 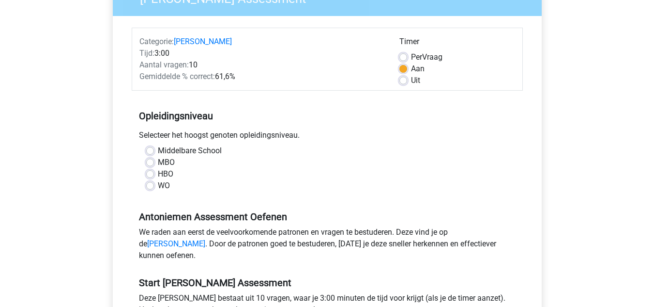 I want to click on div: 10, so click(x=262, y=65).